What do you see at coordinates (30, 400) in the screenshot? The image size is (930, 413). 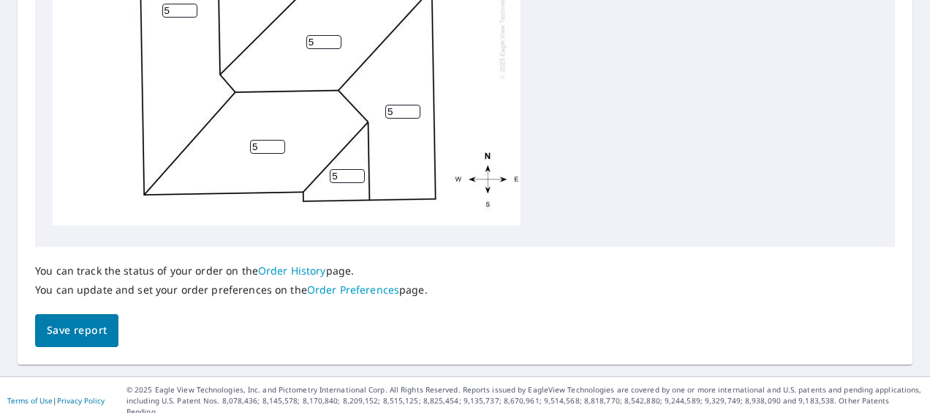 I see `a: Terms of Use` at bounding box center [30, 400].